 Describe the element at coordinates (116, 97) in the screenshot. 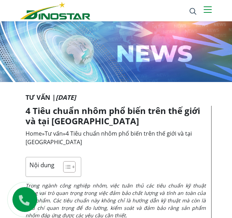

I see `p: Tư vấn |` at that location.